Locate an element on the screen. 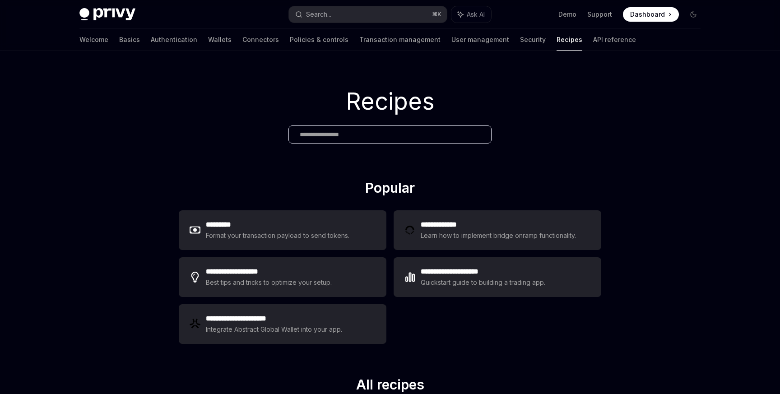 Image resolution: width=780 pixels, height=394 pixels. div: Format your transaction payload to send tokens. is located at coordinates (277, 235).